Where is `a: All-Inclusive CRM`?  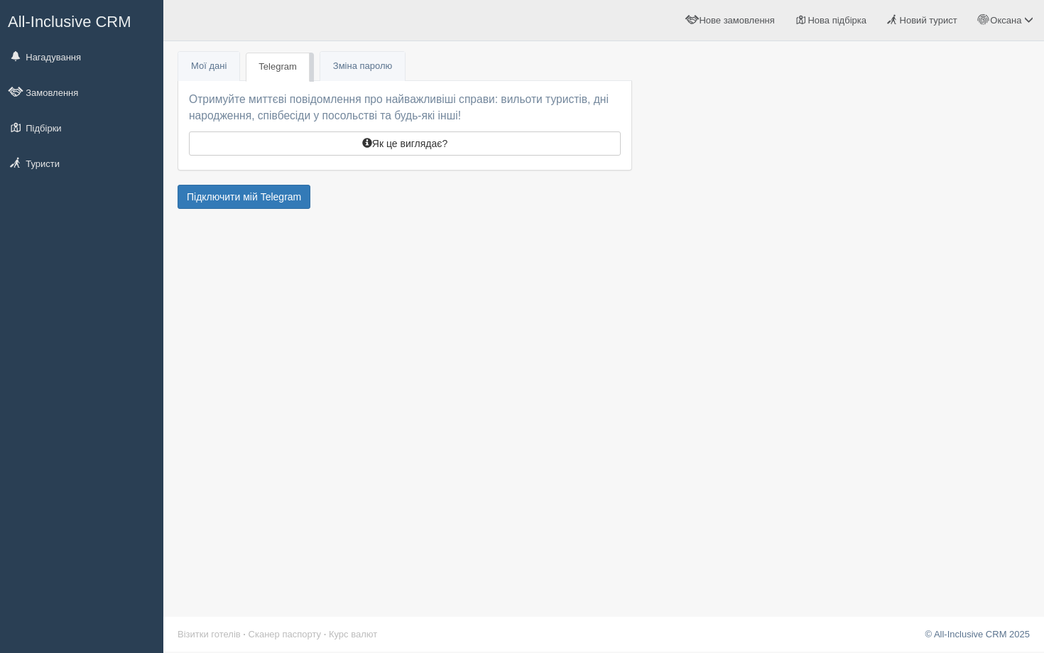
a: All-Inclusive CRM is located at coordinates (82, 20).